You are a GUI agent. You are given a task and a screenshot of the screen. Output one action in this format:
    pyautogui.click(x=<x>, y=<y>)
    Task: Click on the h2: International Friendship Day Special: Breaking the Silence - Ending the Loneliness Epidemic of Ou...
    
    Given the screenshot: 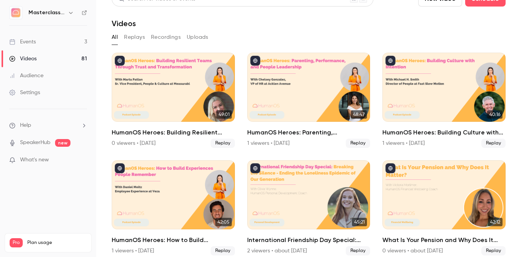 What is the action you would take?
    pyautogui.click(x=309, y=240)
    